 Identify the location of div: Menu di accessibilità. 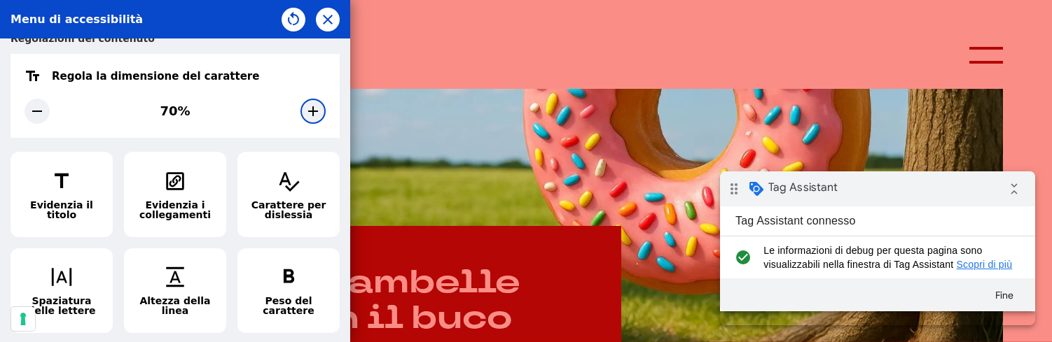
(76, 20).